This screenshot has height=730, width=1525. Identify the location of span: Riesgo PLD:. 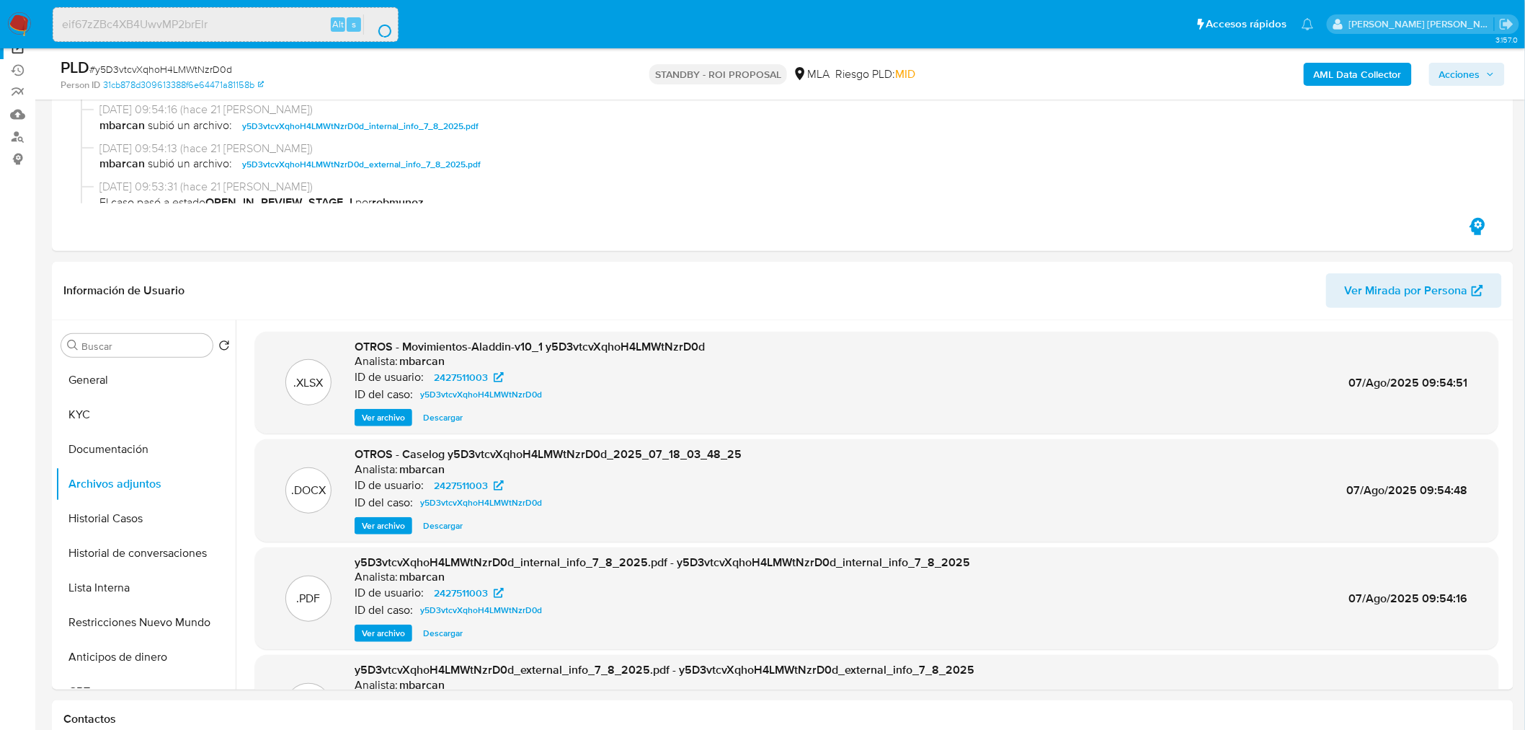
(875, 74).